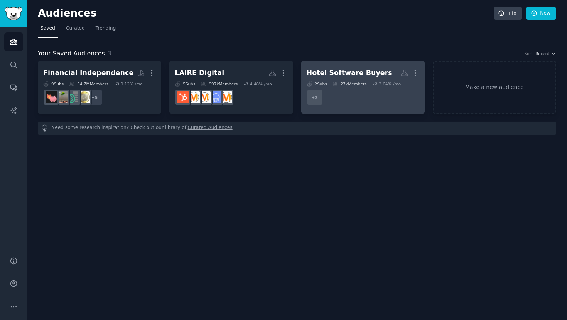 Image resolution: width=567 pixels, height=320 pixels. I want to click on a: Curated Audiences, so click(210, 128).